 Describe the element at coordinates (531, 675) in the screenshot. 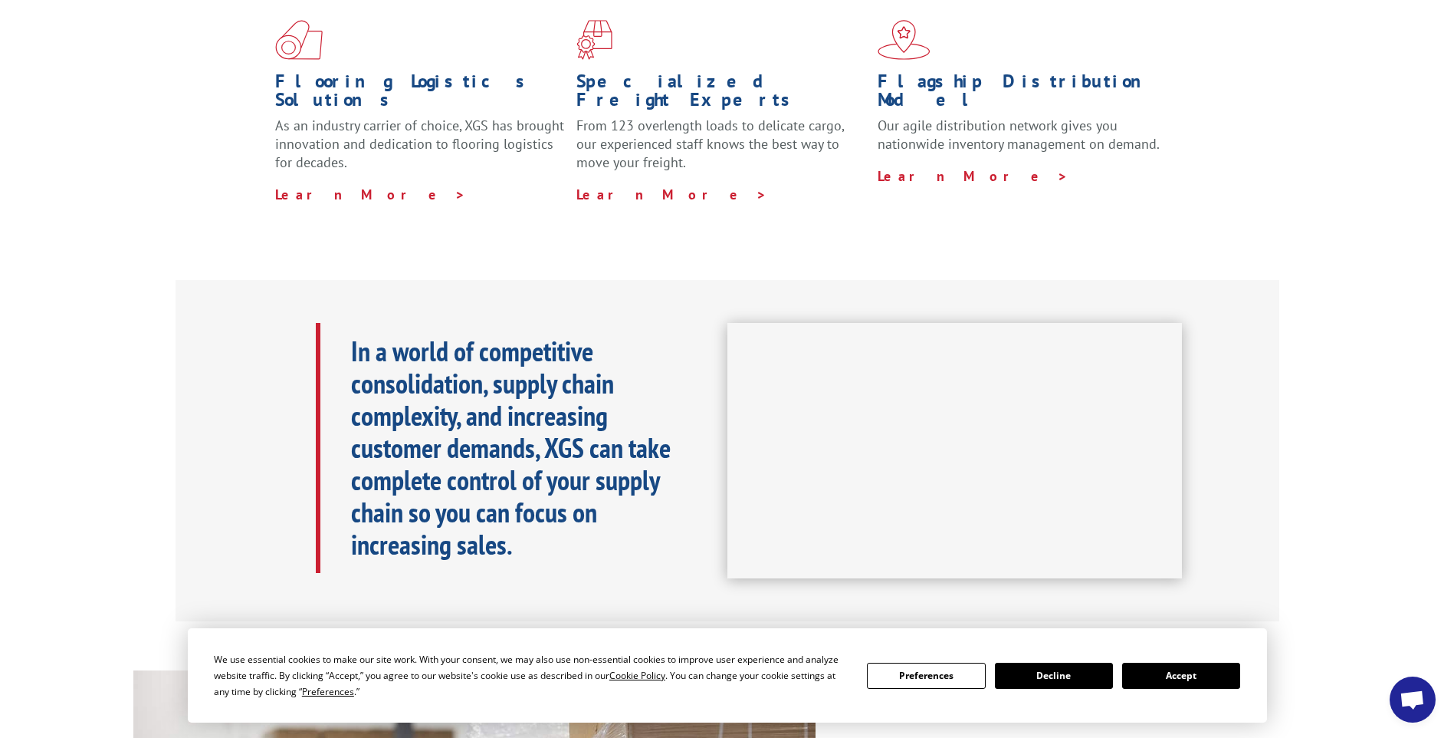

I see `div: We use essential cookies to make our site work. With your consent, we may also use non-essential ...` at that location.